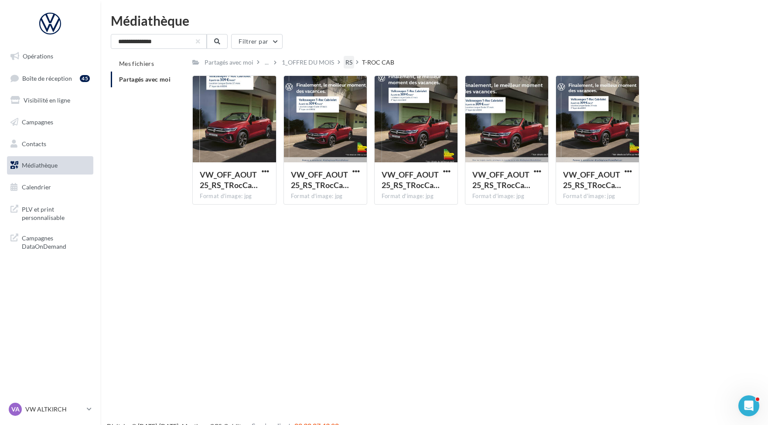  What do you see at coordinates (37, 122) in the screenshot?
I see `span: Campagnes` at bounding box center [37, 122].